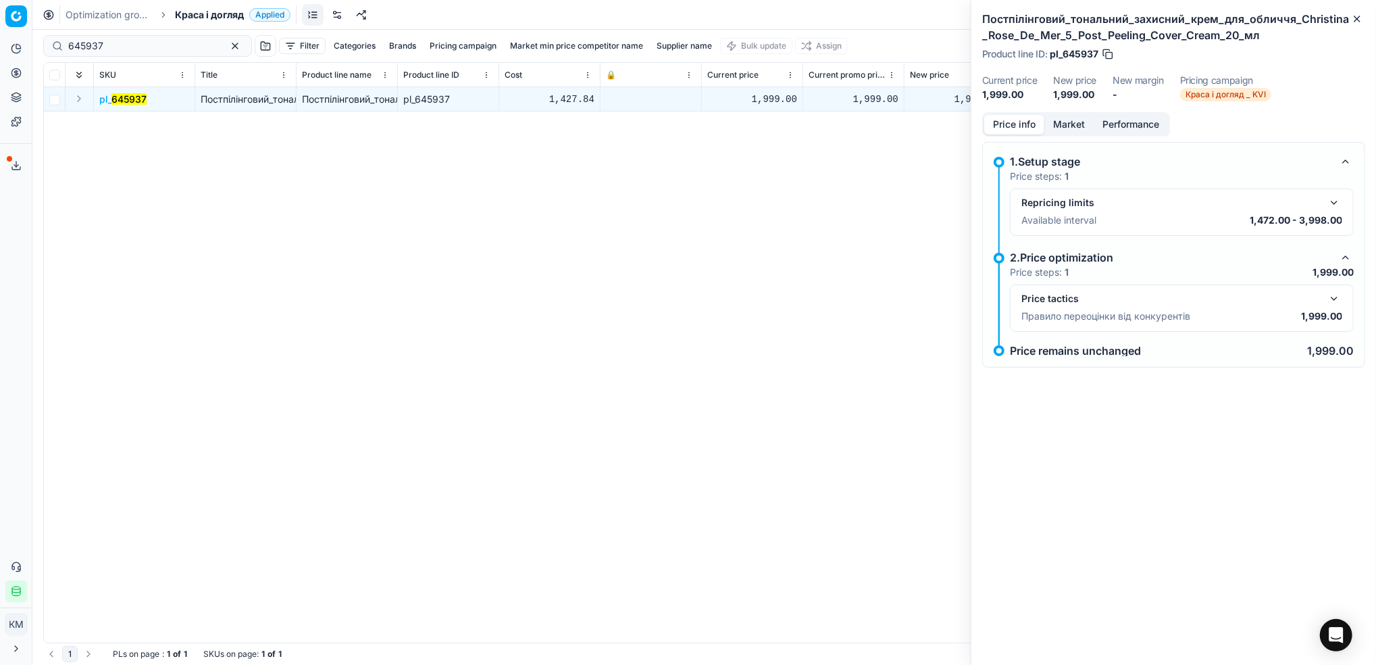 This screenshot has width=1376, height=665. What do you see at coordinates (109, 15) in the screenshot?
I see `a: Optimization groups` at bounding box center [109, 15].